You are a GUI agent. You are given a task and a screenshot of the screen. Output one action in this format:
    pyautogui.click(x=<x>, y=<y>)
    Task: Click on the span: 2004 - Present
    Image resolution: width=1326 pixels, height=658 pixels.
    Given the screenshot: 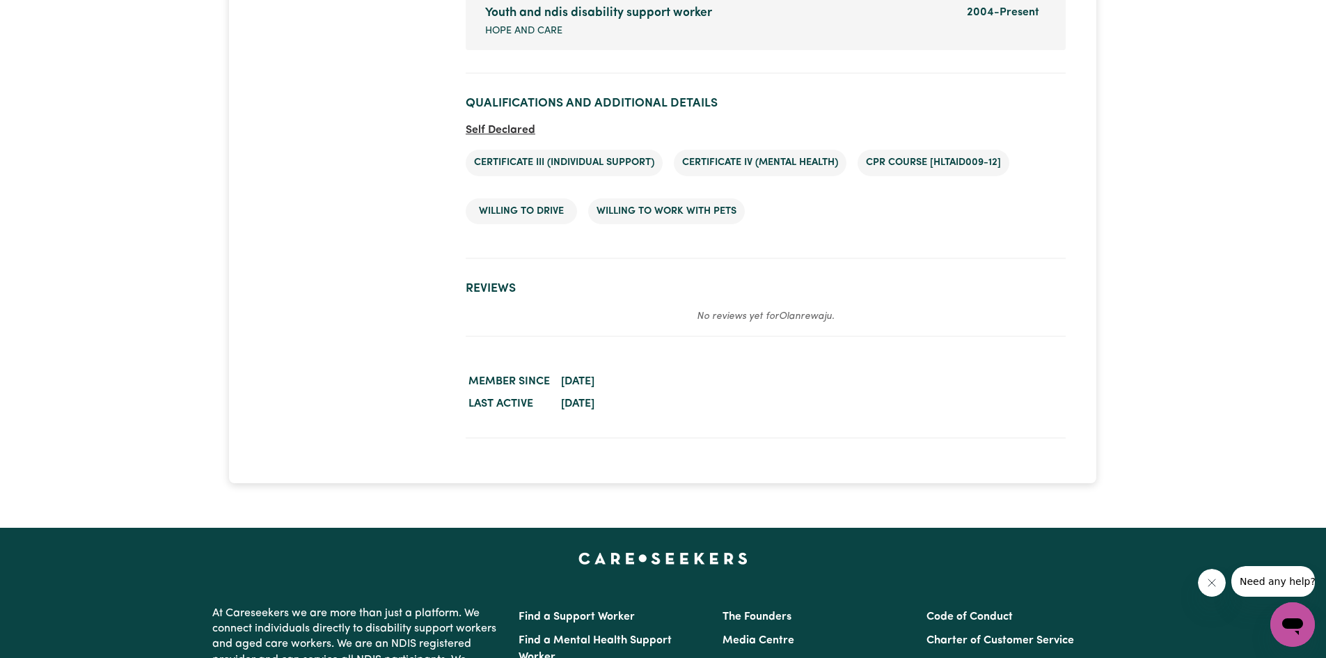 What is the action you would take?
    pyautogui.click(x=1003, y=13)
    